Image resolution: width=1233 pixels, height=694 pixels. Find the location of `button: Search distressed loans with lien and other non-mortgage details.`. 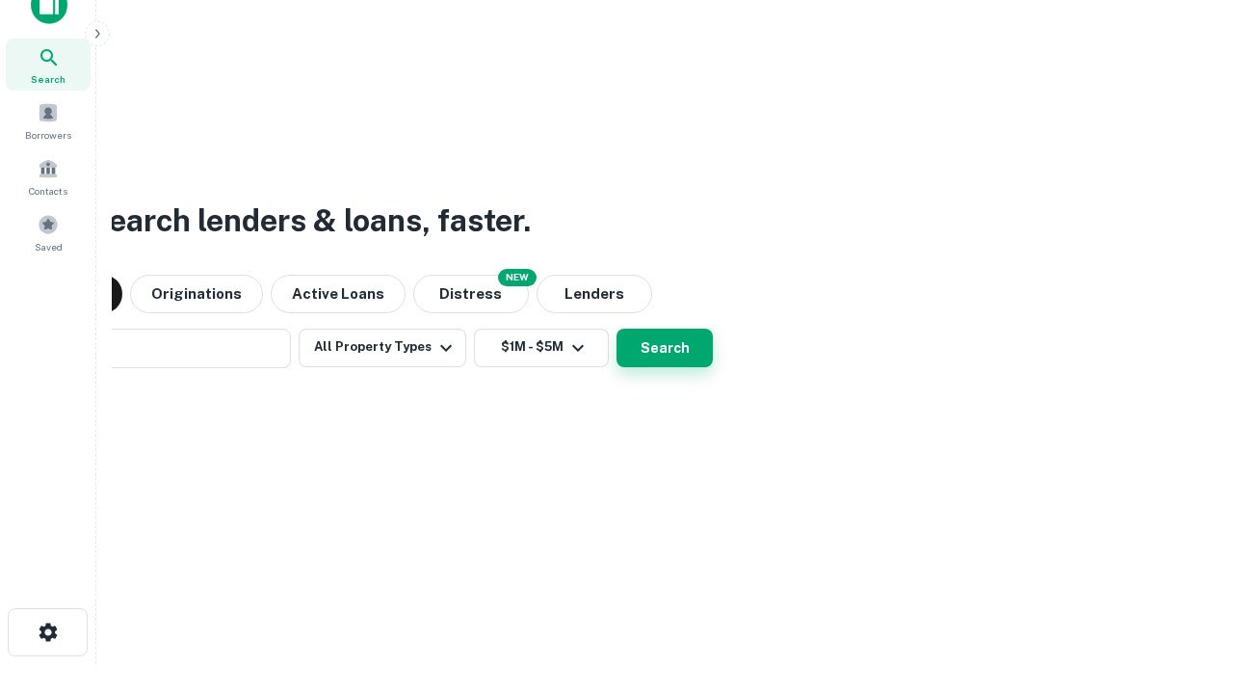

button: Search distressed loans with lien and other non-mortgage details. is located at coordinates (471, 294).